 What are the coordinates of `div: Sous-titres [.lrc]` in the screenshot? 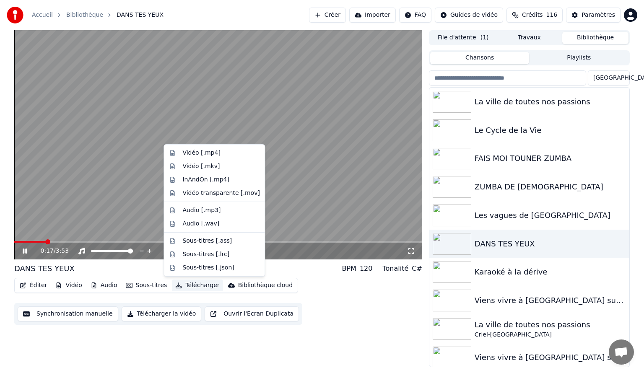 It's located at (206, 254).